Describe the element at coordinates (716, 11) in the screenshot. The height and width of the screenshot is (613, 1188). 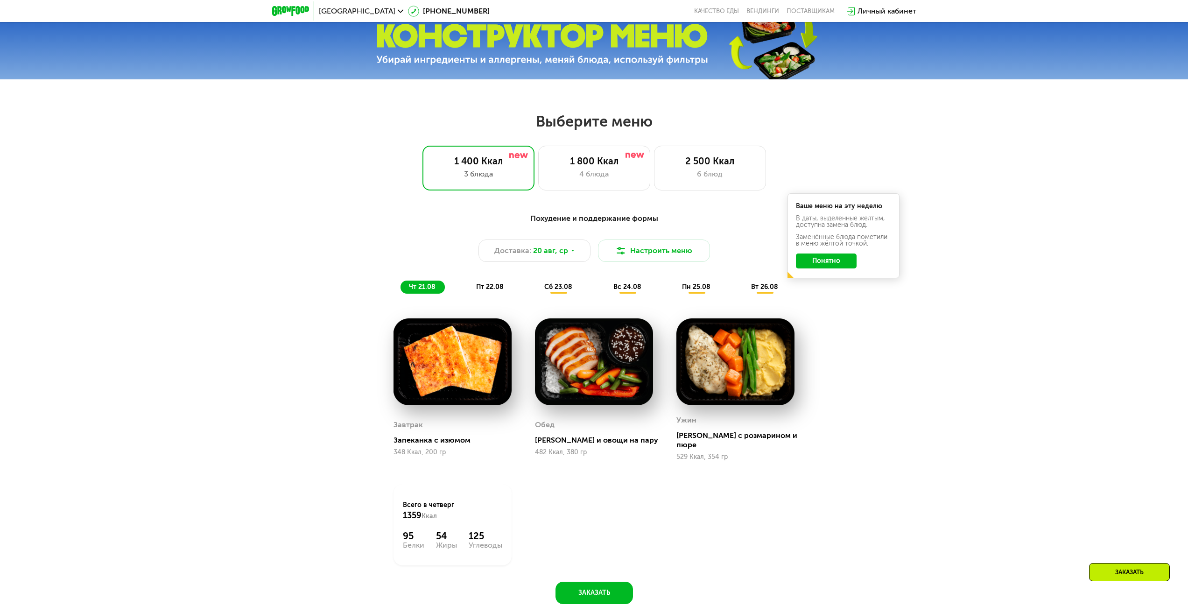
I see `a: Качество еды` at that location.